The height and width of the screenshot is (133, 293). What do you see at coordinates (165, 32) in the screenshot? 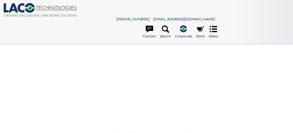
I see `a: Search` at bounding box center [165, 32].